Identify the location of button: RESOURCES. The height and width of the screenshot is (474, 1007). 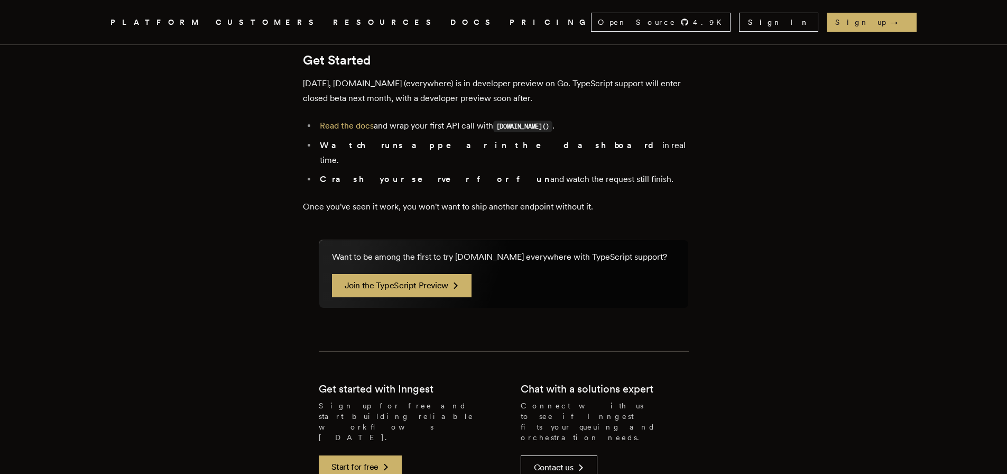
(385, 22).